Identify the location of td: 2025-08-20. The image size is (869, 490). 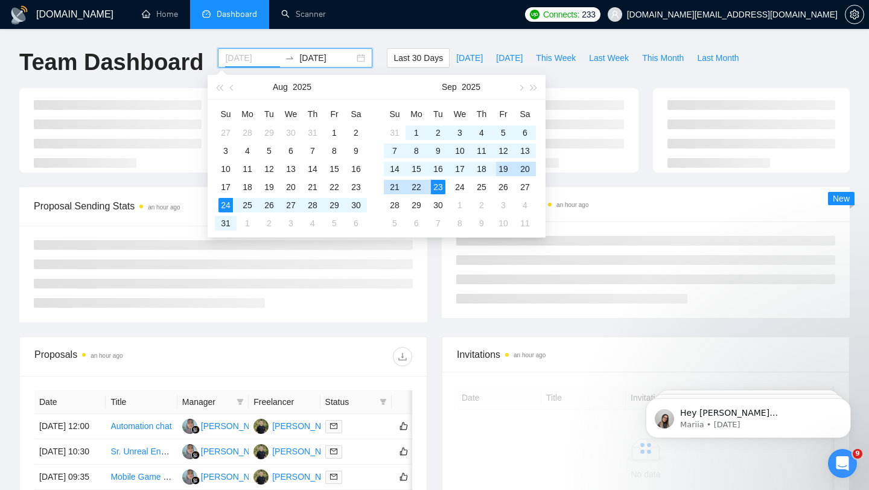
(291, 187).